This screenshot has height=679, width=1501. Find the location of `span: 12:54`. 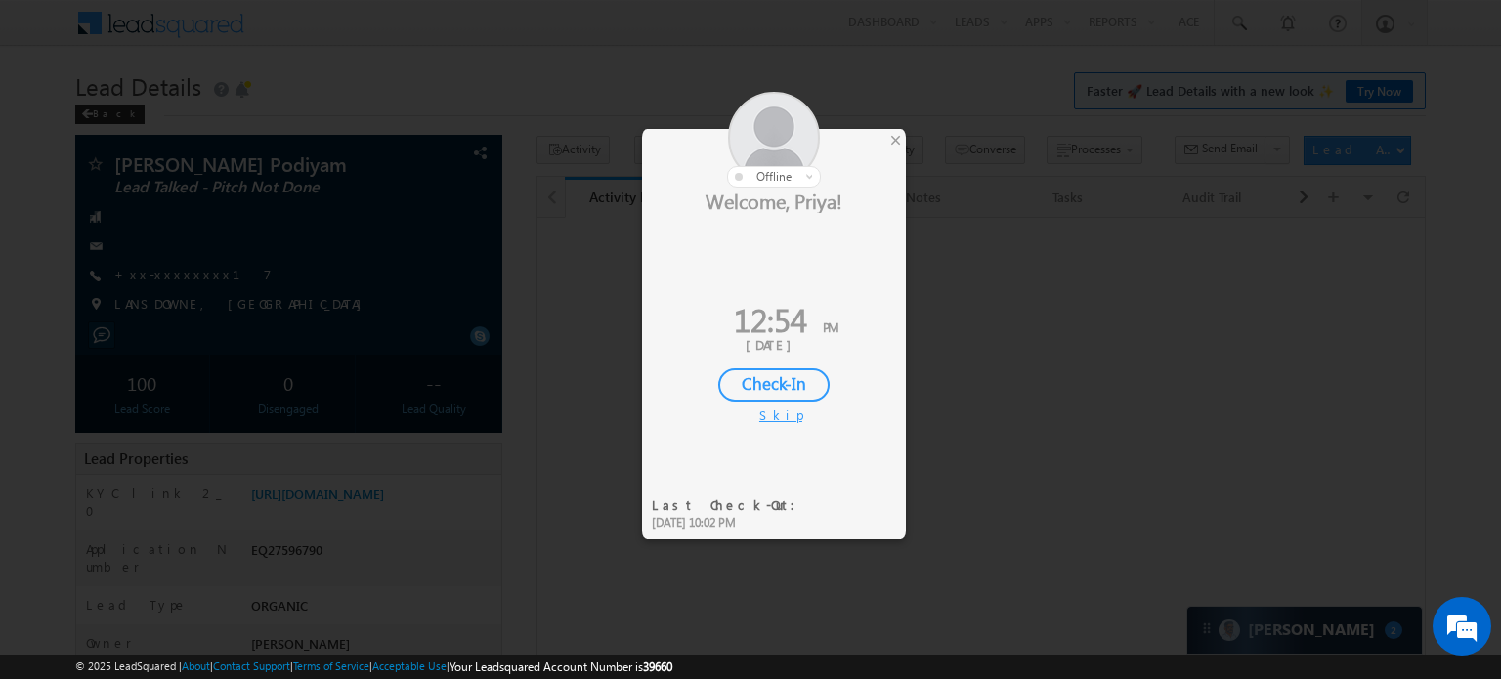

span: 12:54 is located at coordinates (770, 319).